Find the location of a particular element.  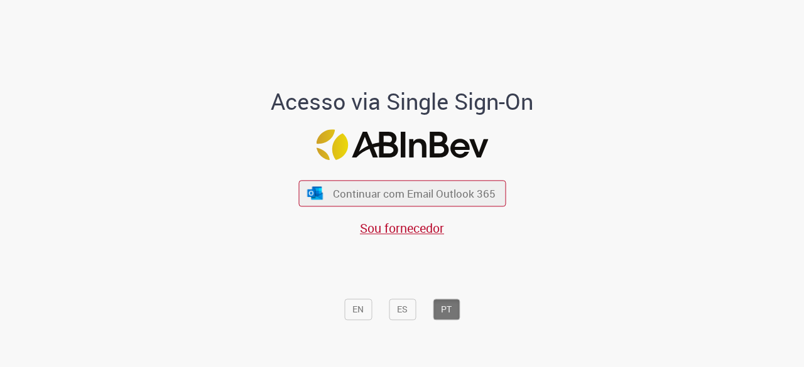

button: PT is located at coordinates (446, 310).